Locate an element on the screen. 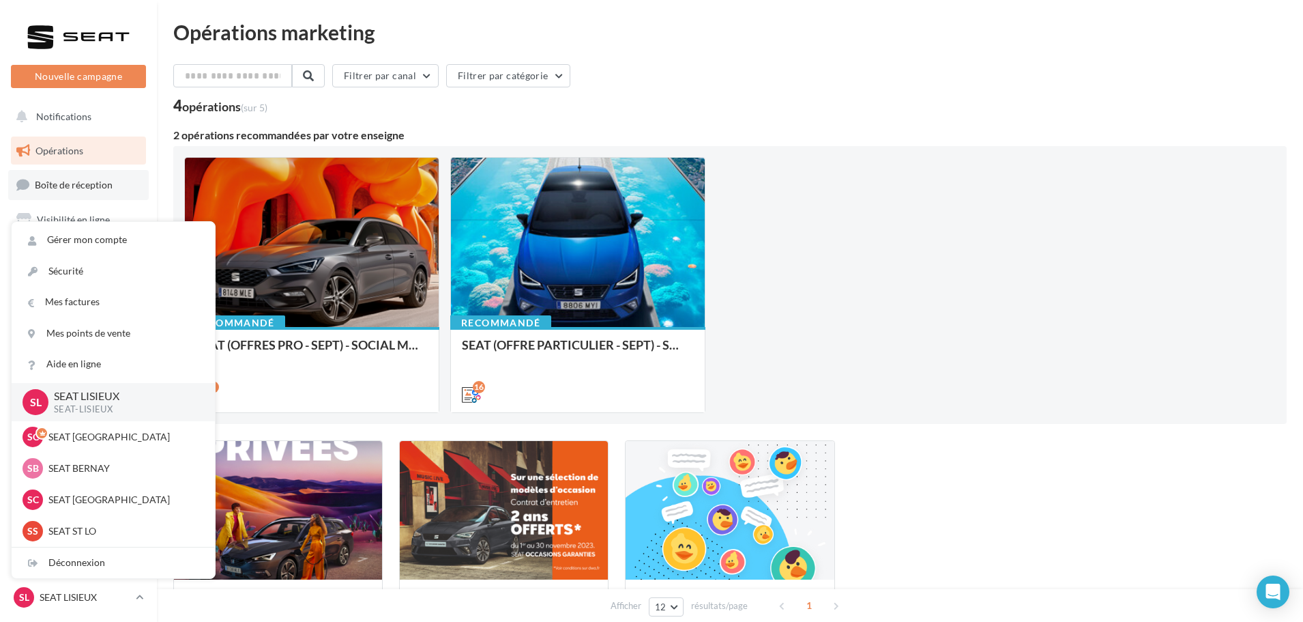 The width and height of the screenshot is (1303, 622). a: Gérer mon compte is located at coordinates (113, 239).